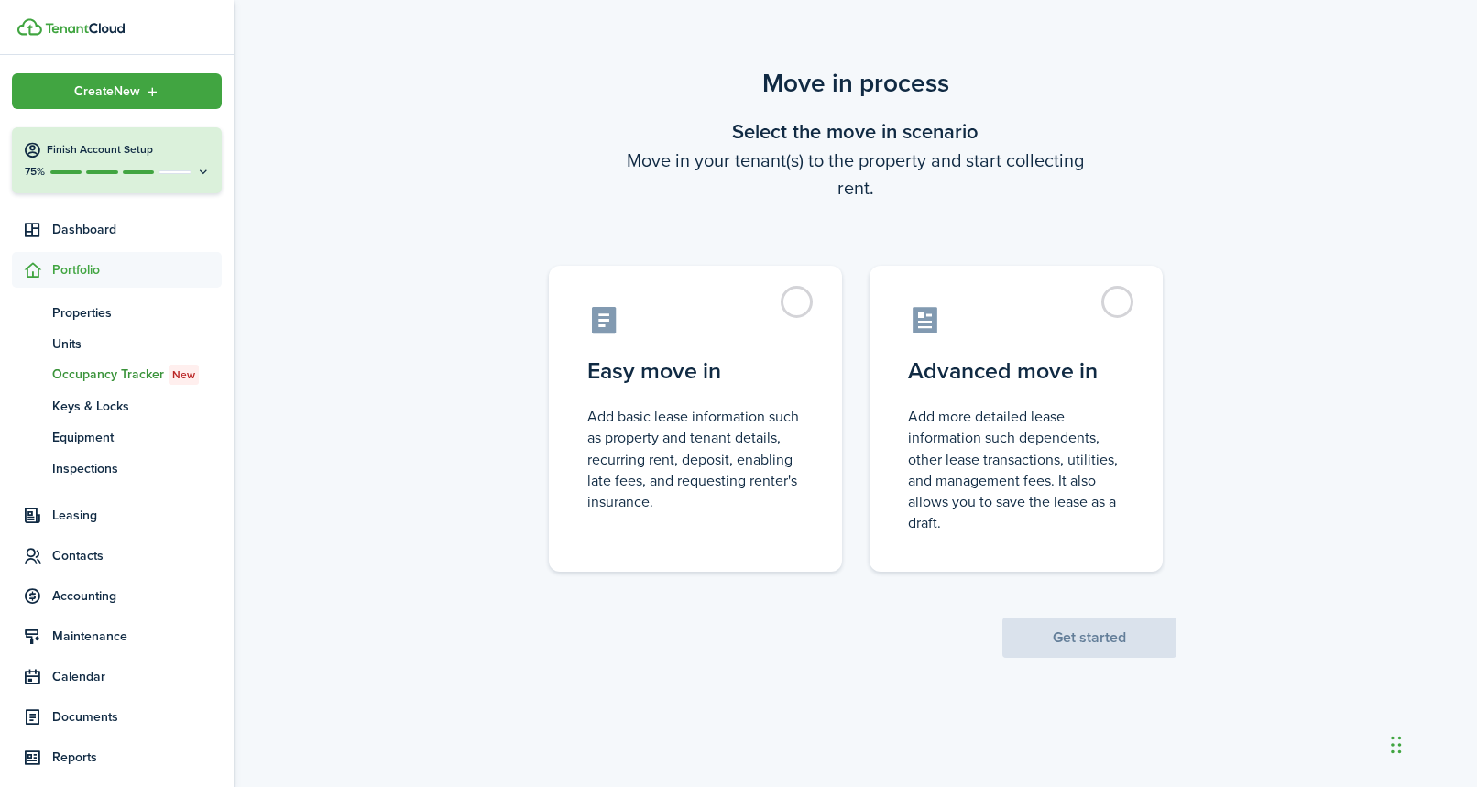 The height and width of the screenshot is (787, 1477). I want to click on span: Accounting, so click(136, 595).